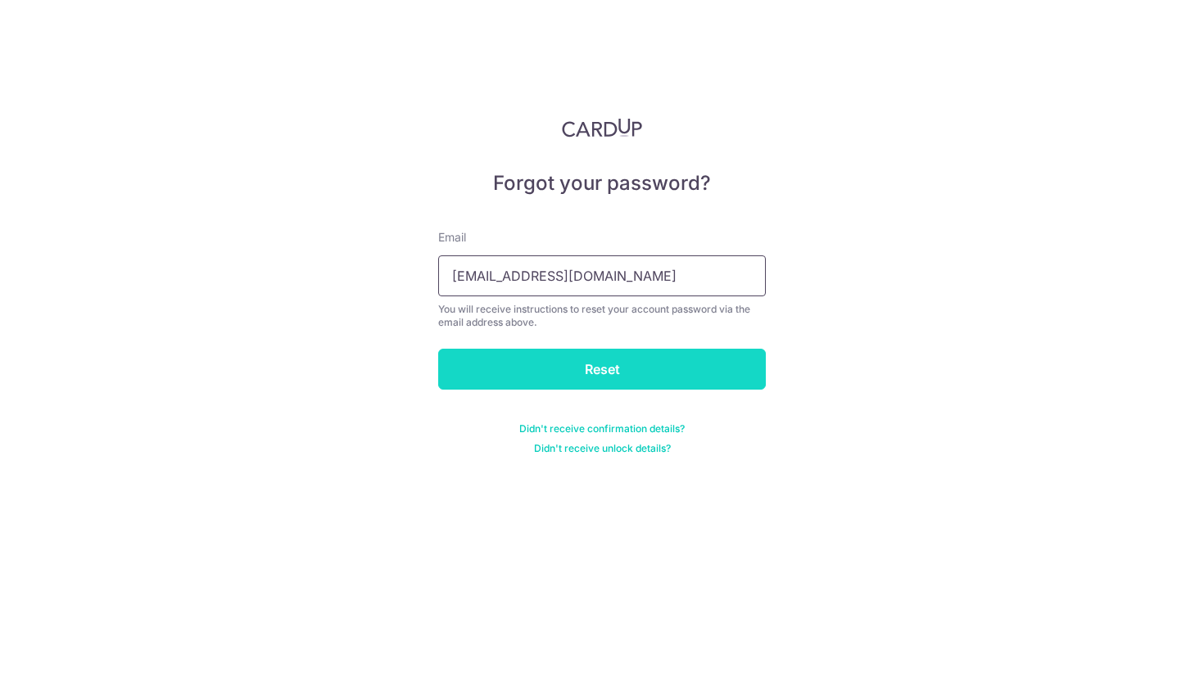 This screenshot has width=1204, height=681. I want to click on input: Enter your Email, so click(602, 276).